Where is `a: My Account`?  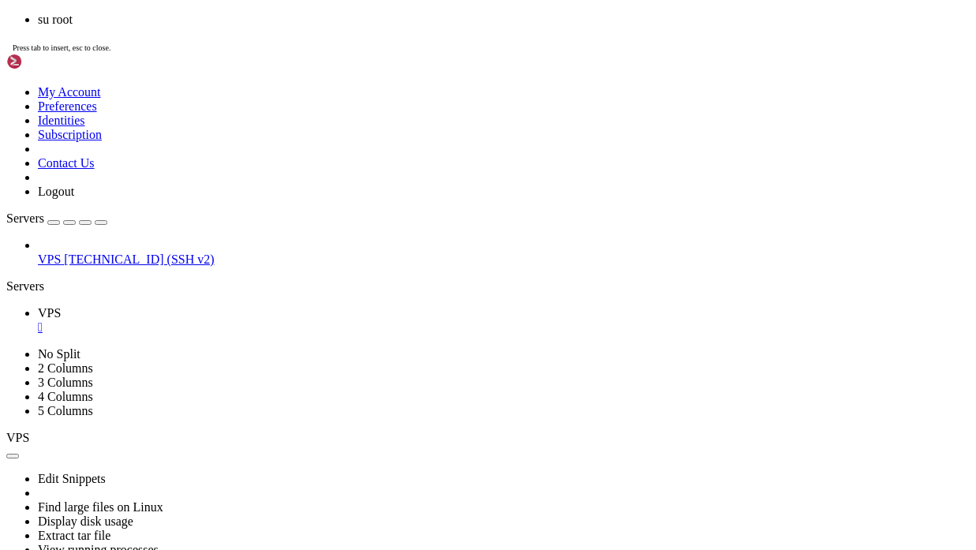
a: My Account is located at coordinates (69, 92).